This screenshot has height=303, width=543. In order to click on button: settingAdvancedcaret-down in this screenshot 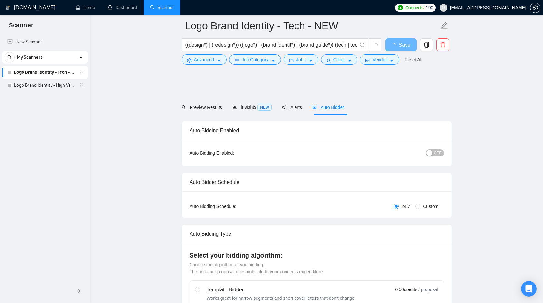, I will do `click(204, 60)`.